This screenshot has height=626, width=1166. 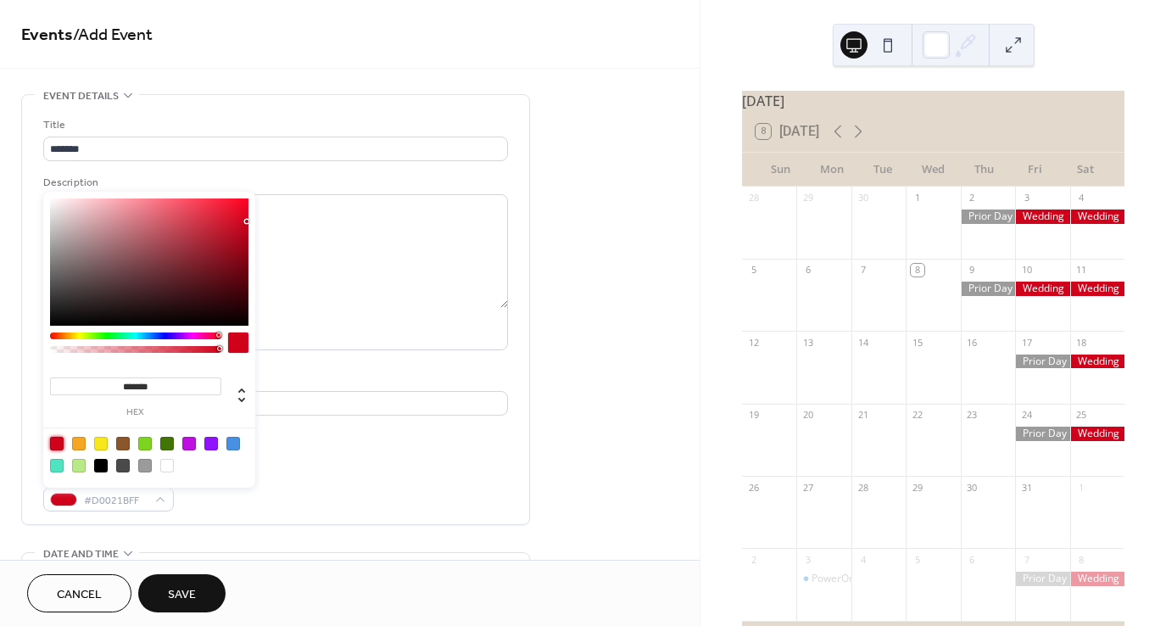 I want to click on div: #417505, so click(x=167, y=444).